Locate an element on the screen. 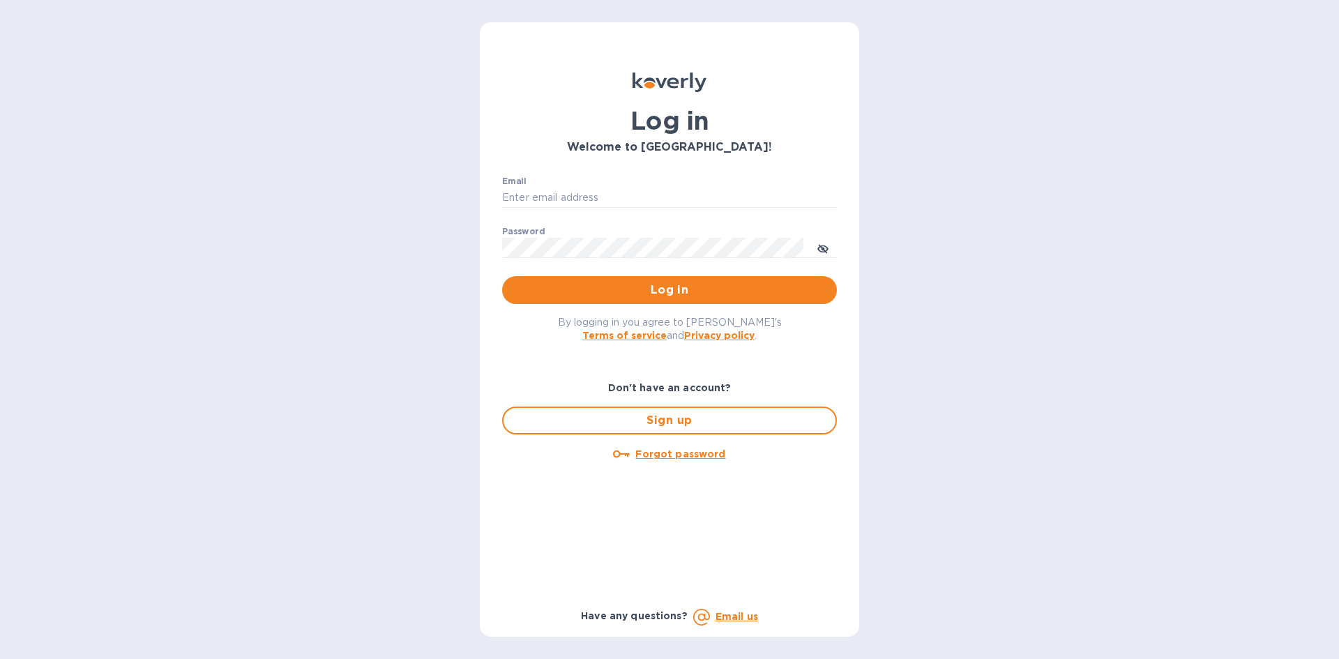 This screenshot has width=1339, height=659. b: Email us is located at coordinates (737, 617).